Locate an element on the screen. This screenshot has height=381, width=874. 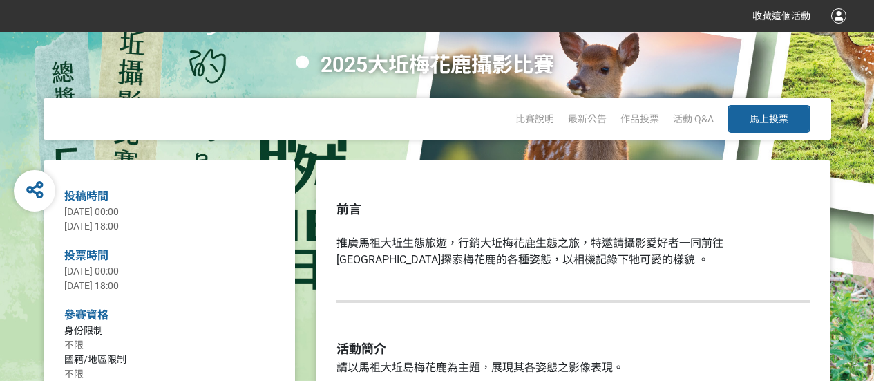
span: 作品投票 is located at coordinates (639, 119).